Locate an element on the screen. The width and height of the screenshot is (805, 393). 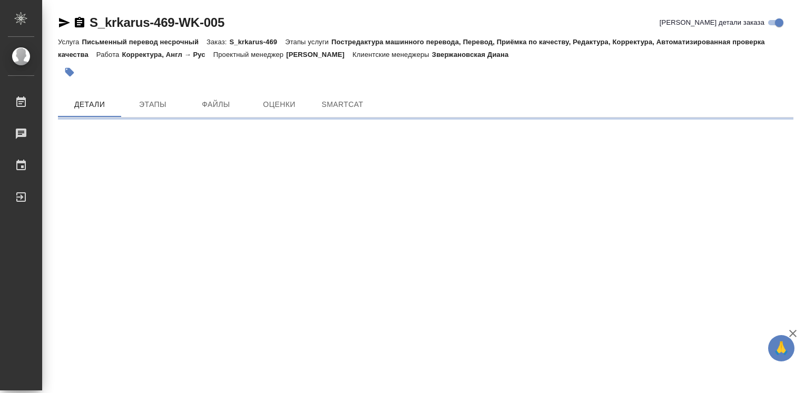
a: S_krkarus-469-WK-005 is located at coordinates (157, 22).